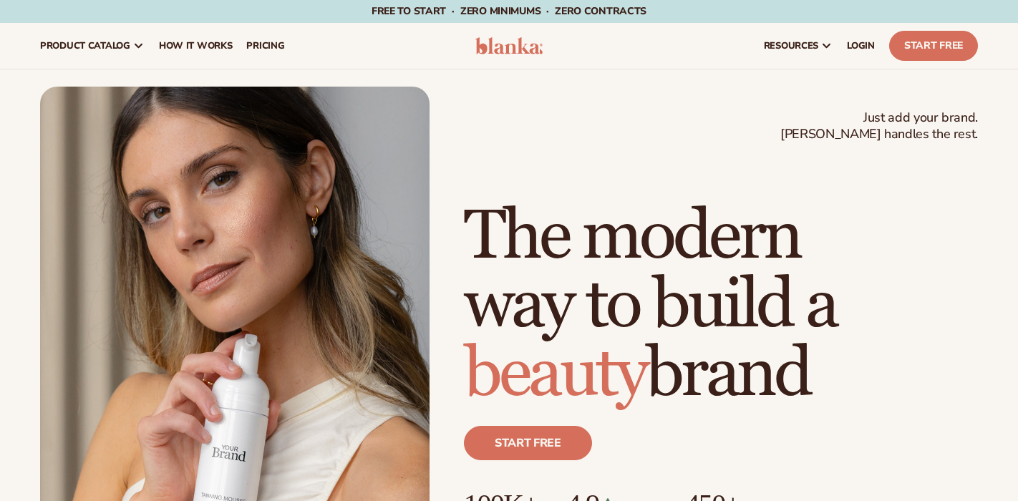 The width and height of the screenshot is (1018, 501). What do you see at coordinates (265, 46) in the screenshot?
I see `a: pricing` at bounding box center [265, 46].